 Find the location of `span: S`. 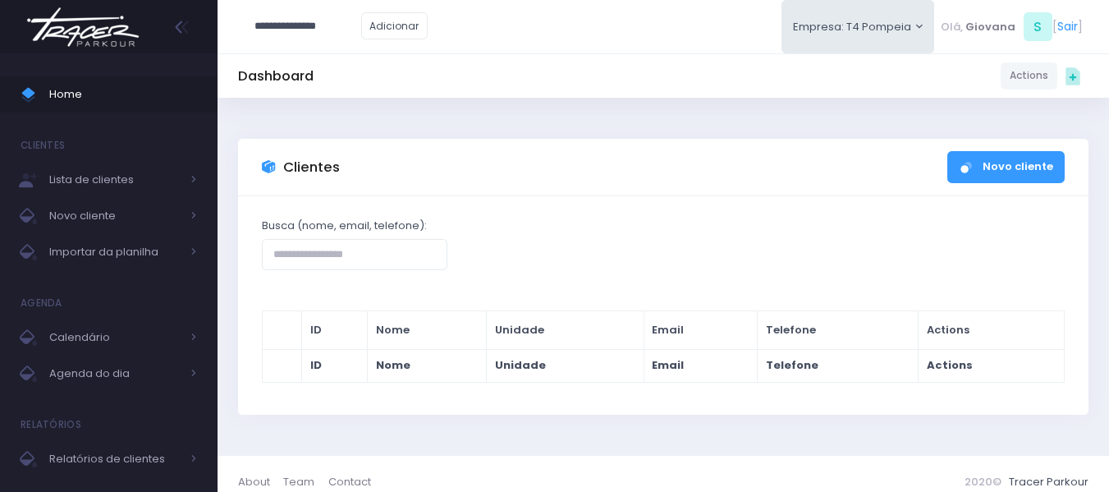

span: S is located at coordinates (1037, 26).